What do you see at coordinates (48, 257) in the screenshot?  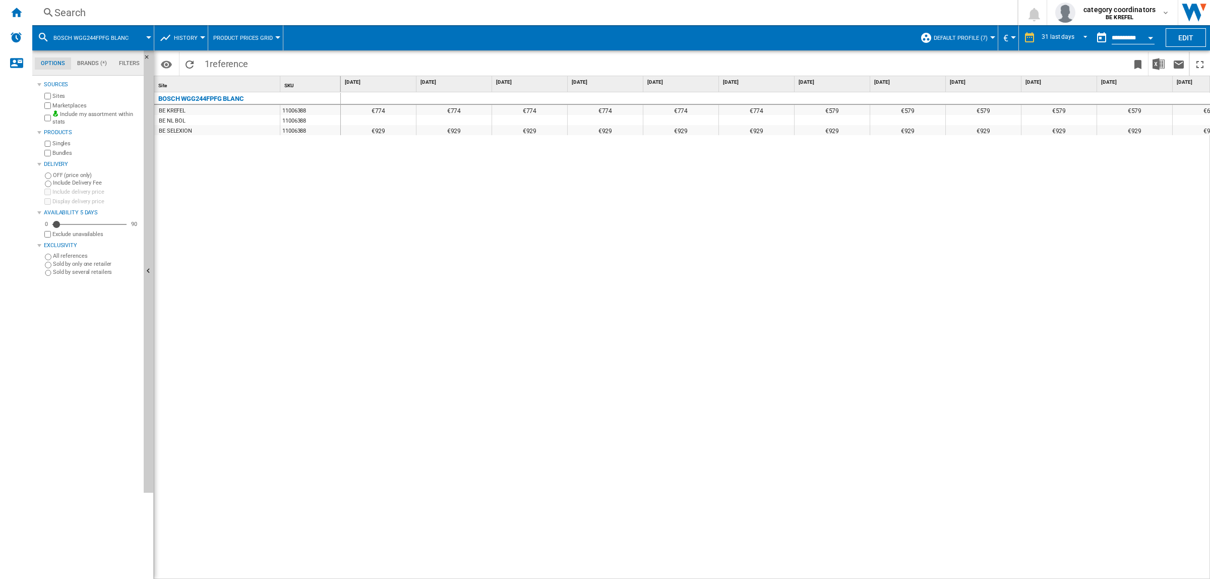 I see `input: All references` at bounding box center [48, 257].